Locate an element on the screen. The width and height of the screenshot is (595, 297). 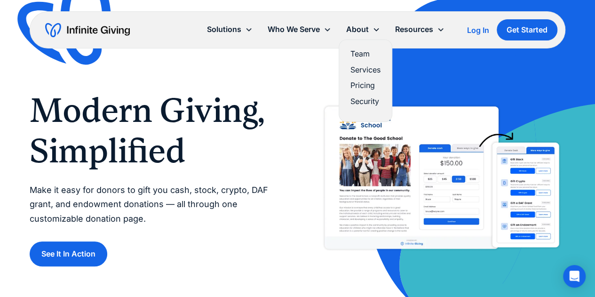
a: See It In Action is located at coordinates (68, 253).